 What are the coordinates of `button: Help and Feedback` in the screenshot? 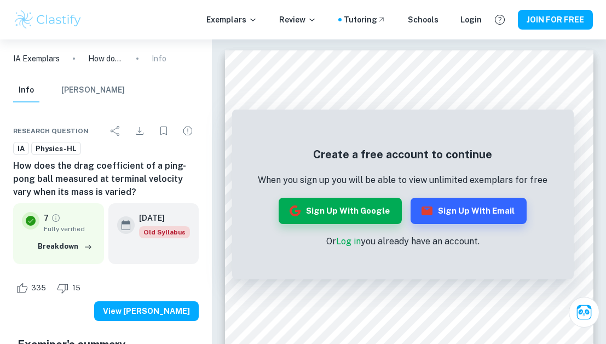 It's located at (500, 20).